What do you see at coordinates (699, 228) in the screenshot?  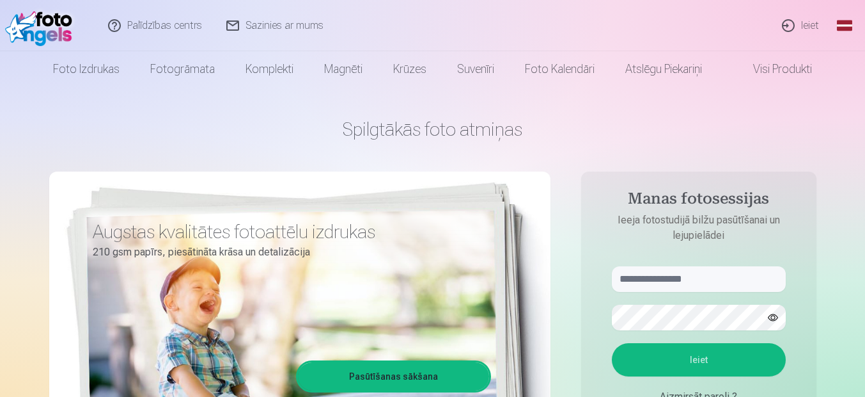 I see `p: Ieeja fotostudijā bilžu pasūtīšanai un lejupielādei` at bounding box center [699, 228].